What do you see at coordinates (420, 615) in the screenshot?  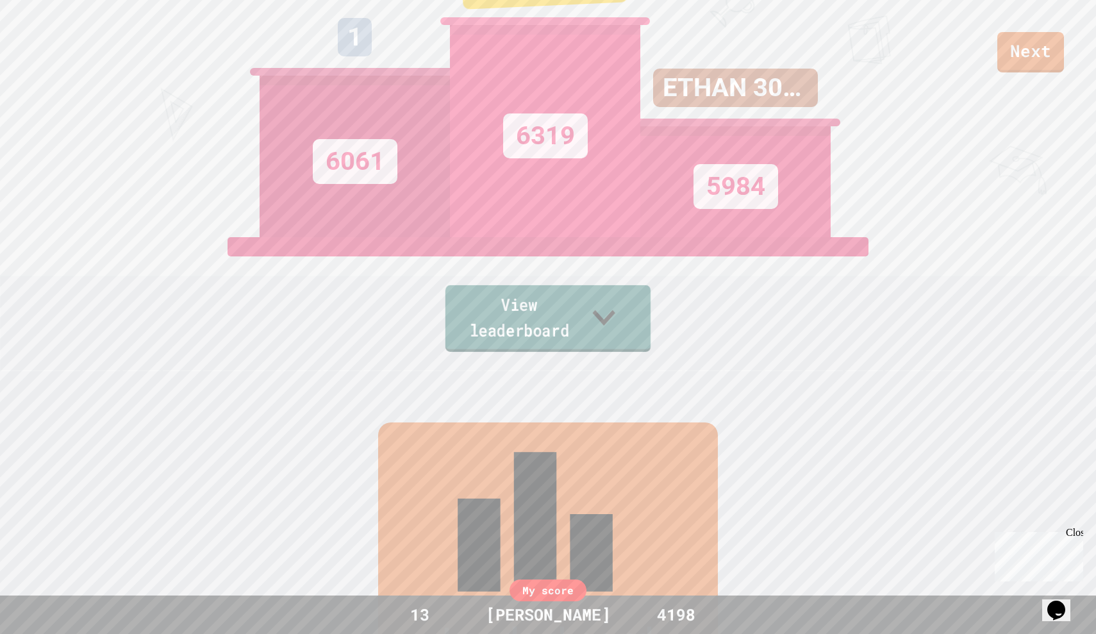 I see `div: 13` at bounding box center [420, 615].